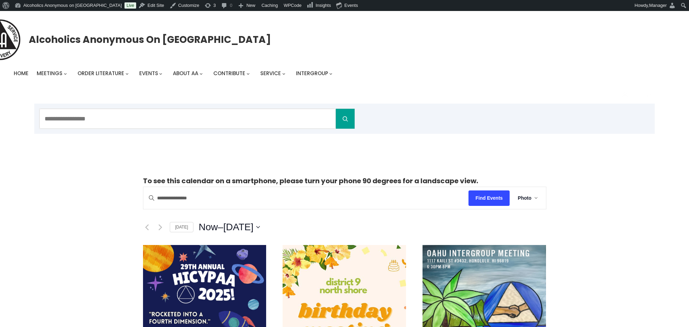 The image size is (689, 327). I want to click on span: About AA, so click(186, 73).